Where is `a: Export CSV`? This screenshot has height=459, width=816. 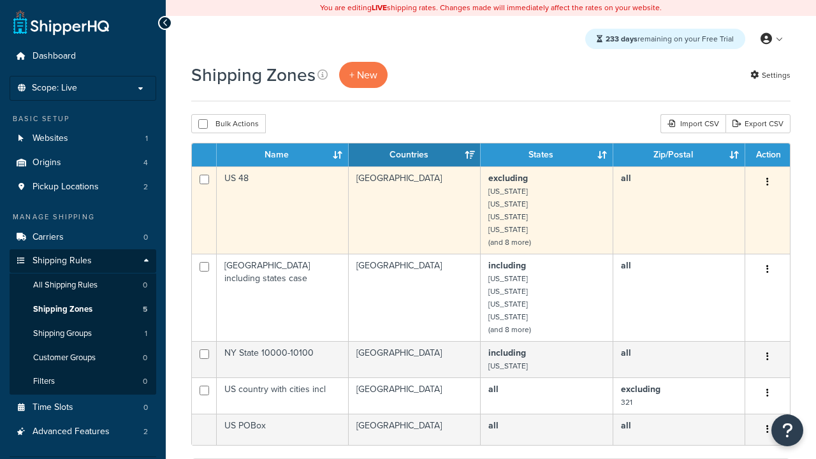
a: Export CSV is located at coordinates (758, 124).